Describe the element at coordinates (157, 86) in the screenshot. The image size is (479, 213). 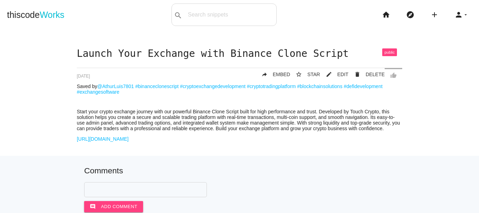
I see `a: #binanceclonescript` at that location.